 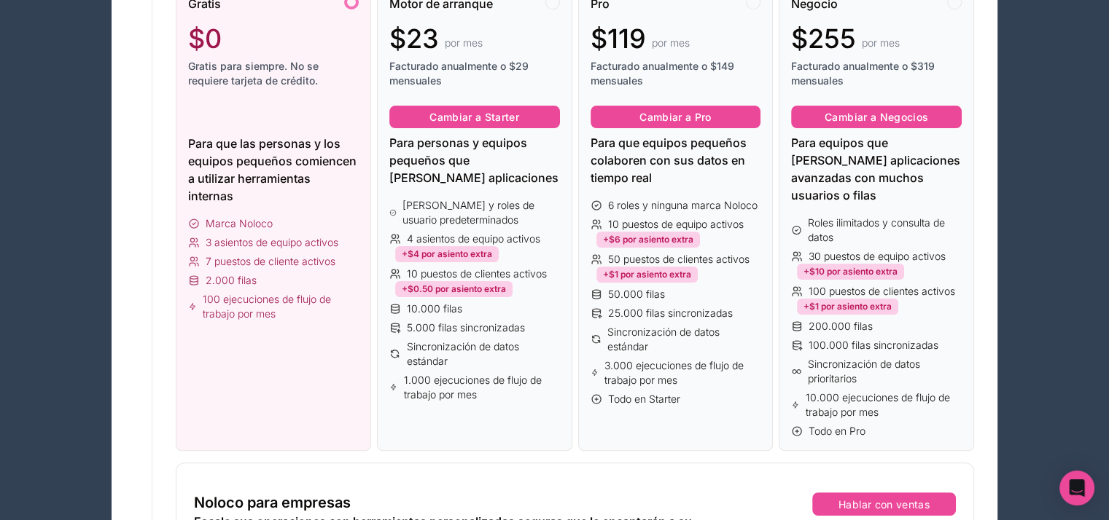 I want to click on font: 10.000 ejecuciones de flujo de trabajo por mes, so click(x=878, y=405).